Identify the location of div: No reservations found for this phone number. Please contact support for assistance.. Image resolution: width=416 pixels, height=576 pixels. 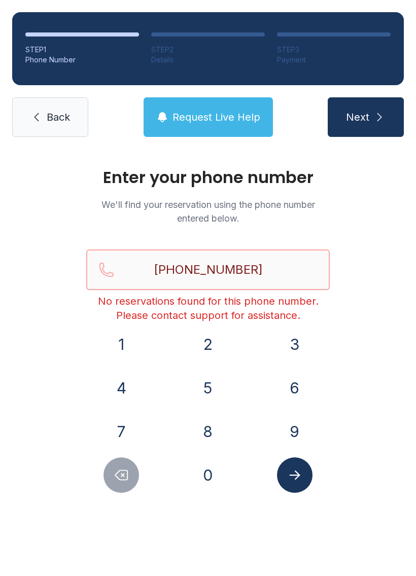
(208, 308).